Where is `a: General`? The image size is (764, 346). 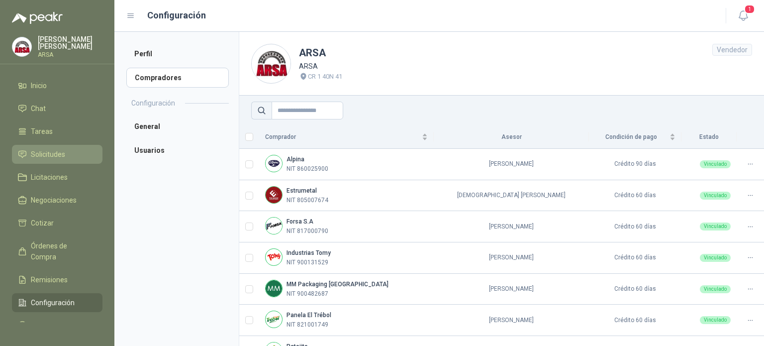 a: General is located at coordinates (178, 126).